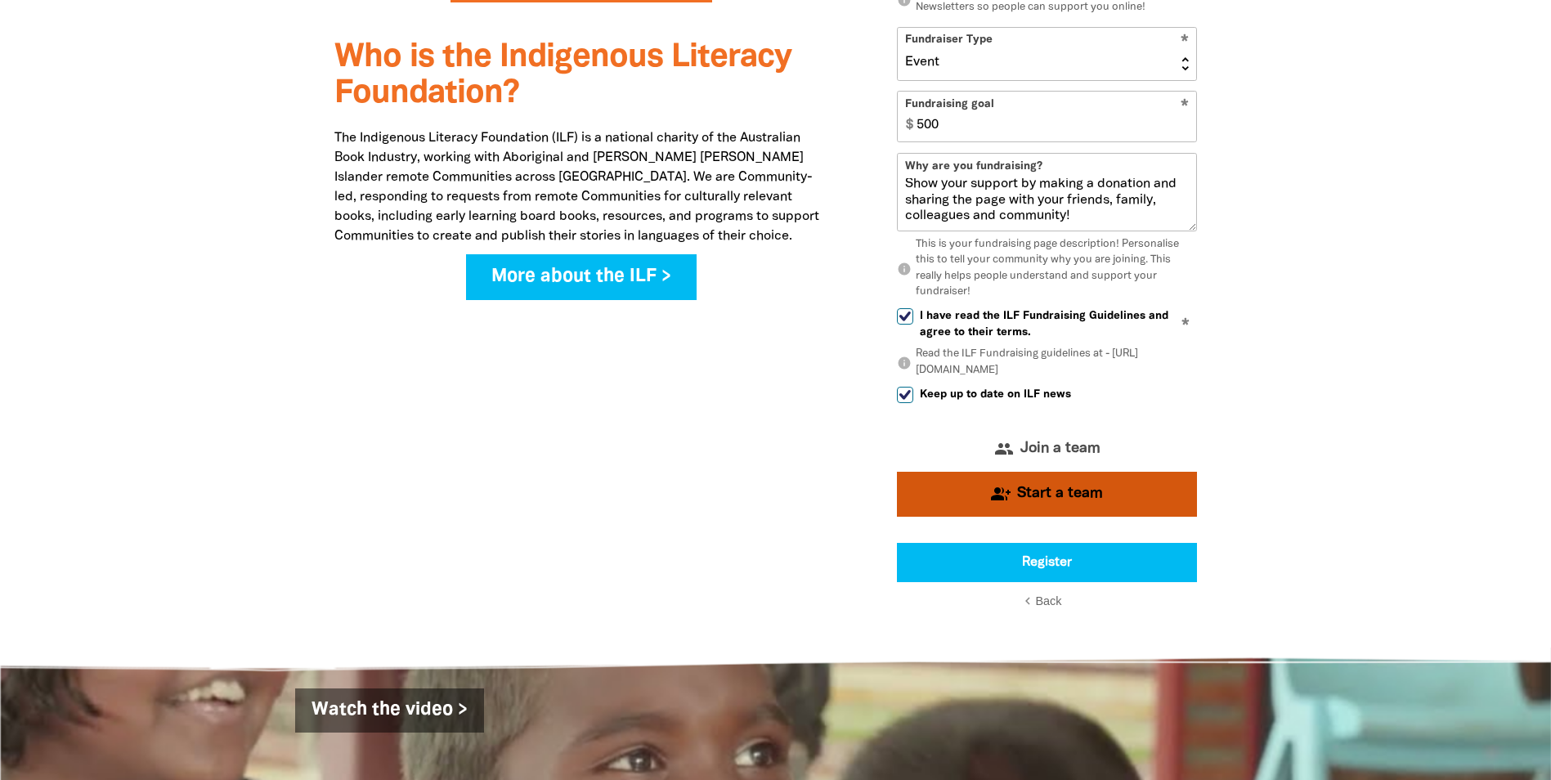  Describe the element at coordinates (581, 187) in the screenshot. I see `p: The Indigenous Literacy Foundation (ILF) is a national charity of the Australian Book Industry, w...` at that location.